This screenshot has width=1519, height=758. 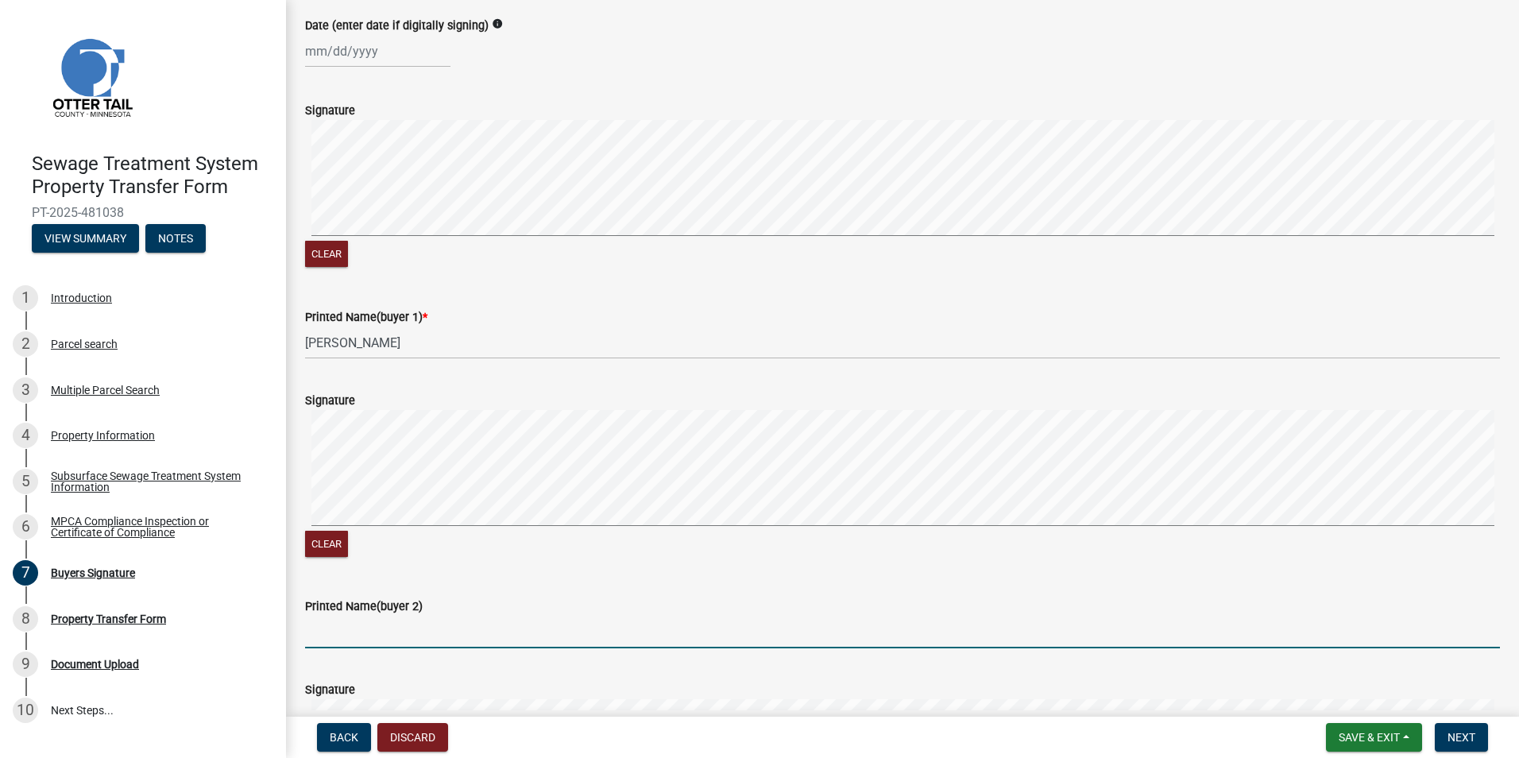 What do you see at coordinates (344, 737) in the screenshot?
I see `span: Back` at bounding box center [344, 737].